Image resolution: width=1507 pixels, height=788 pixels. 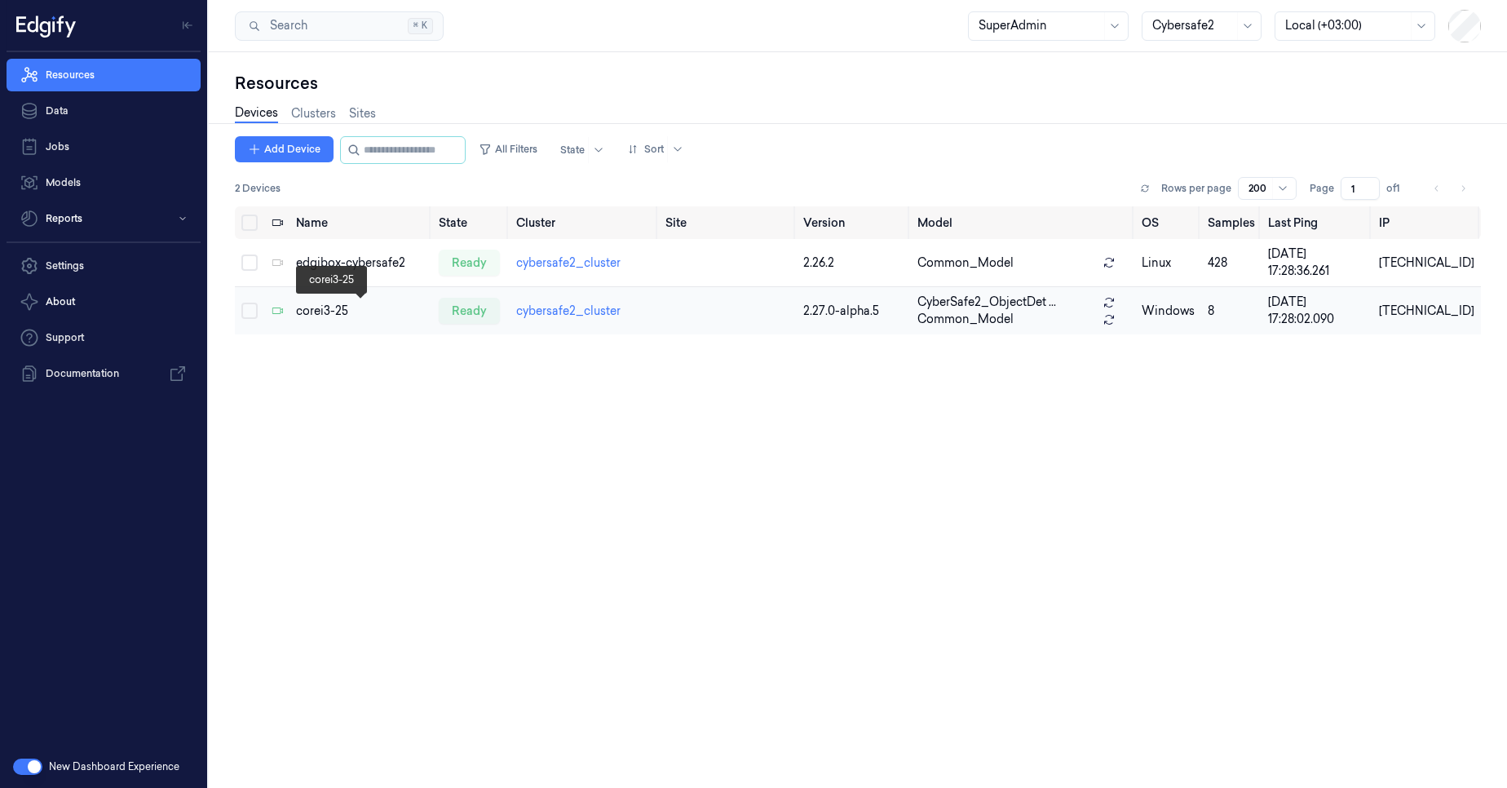 What do you see at coordinates (1400, 188) in the screenshot?
I see `span: of 1` at bounding box center [1400, 188].